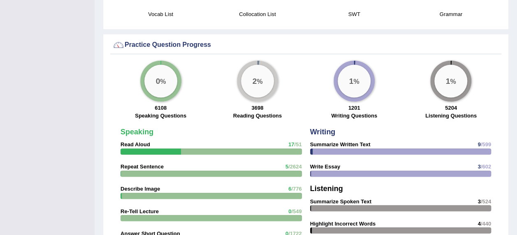  I want to click on span: 17, so click(291, 144).